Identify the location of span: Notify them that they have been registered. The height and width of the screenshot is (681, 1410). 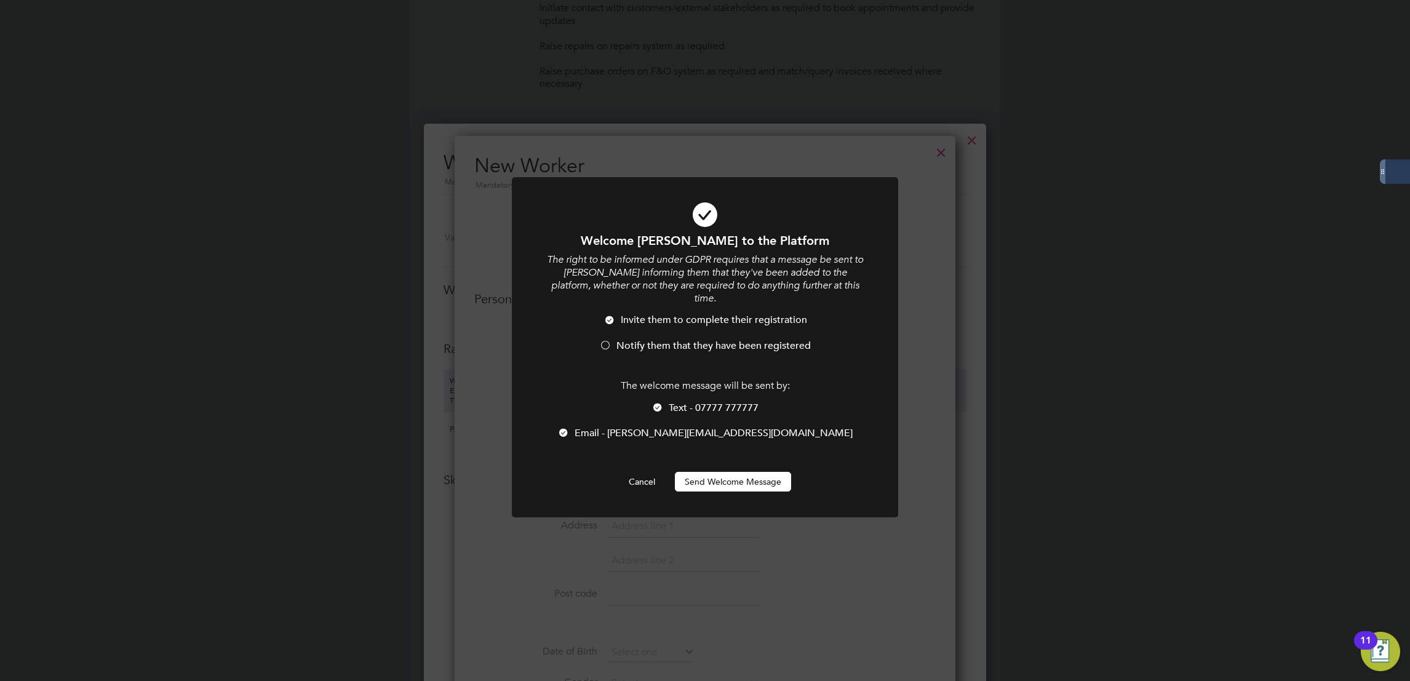
(714, 346).